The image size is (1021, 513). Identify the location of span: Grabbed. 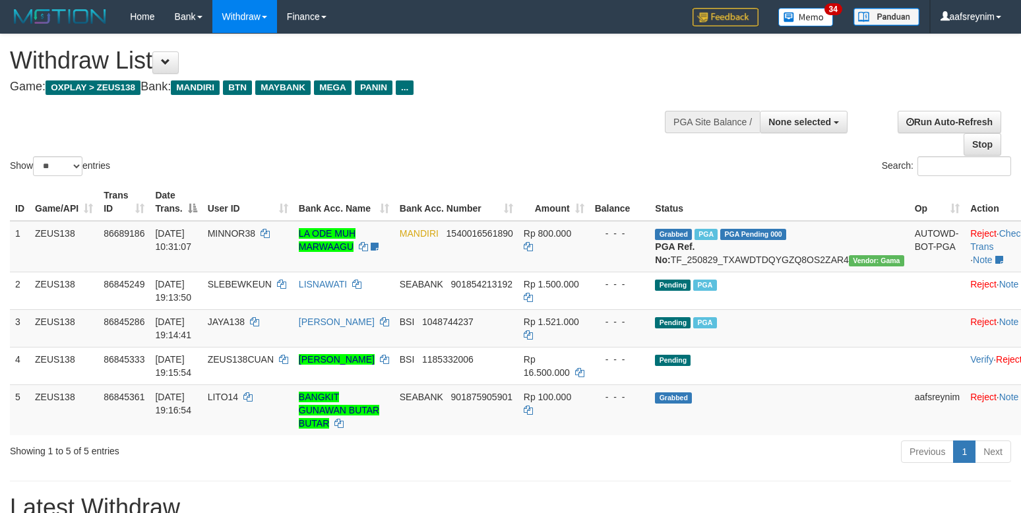
(673, 398).